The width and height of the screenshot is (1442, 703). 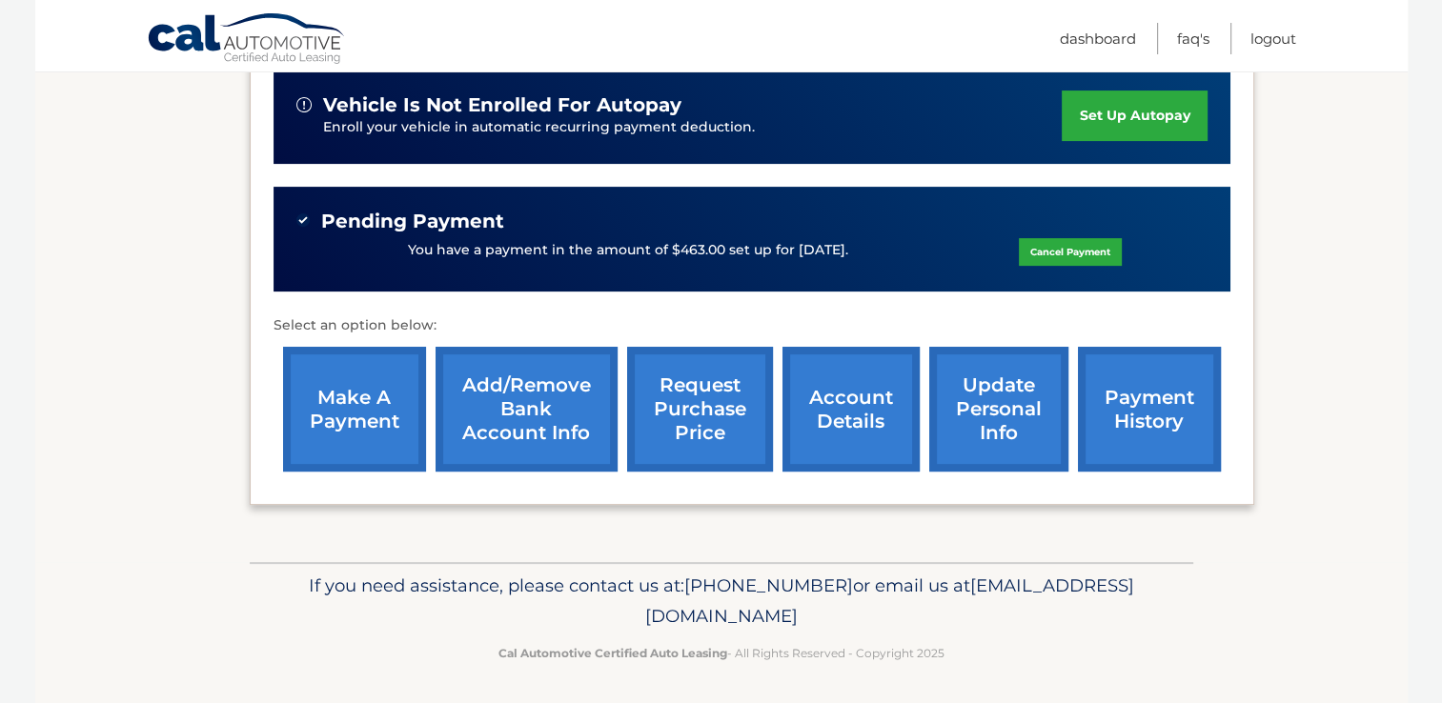 What do you see at coordinates (502, 105) in the screenshot?
I see `span: vehicle is not enrolled for autopay` at bounding box center [502, 105].